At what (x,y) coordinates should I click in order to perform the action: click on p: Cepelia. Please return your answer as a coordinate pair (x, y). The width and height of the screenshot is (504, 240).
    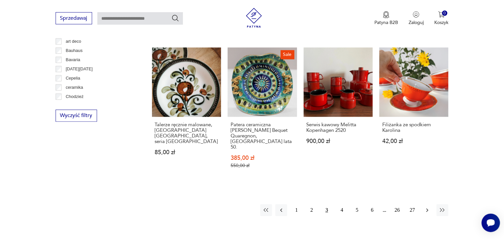
    Looking at the image, I should click on (73, 78).